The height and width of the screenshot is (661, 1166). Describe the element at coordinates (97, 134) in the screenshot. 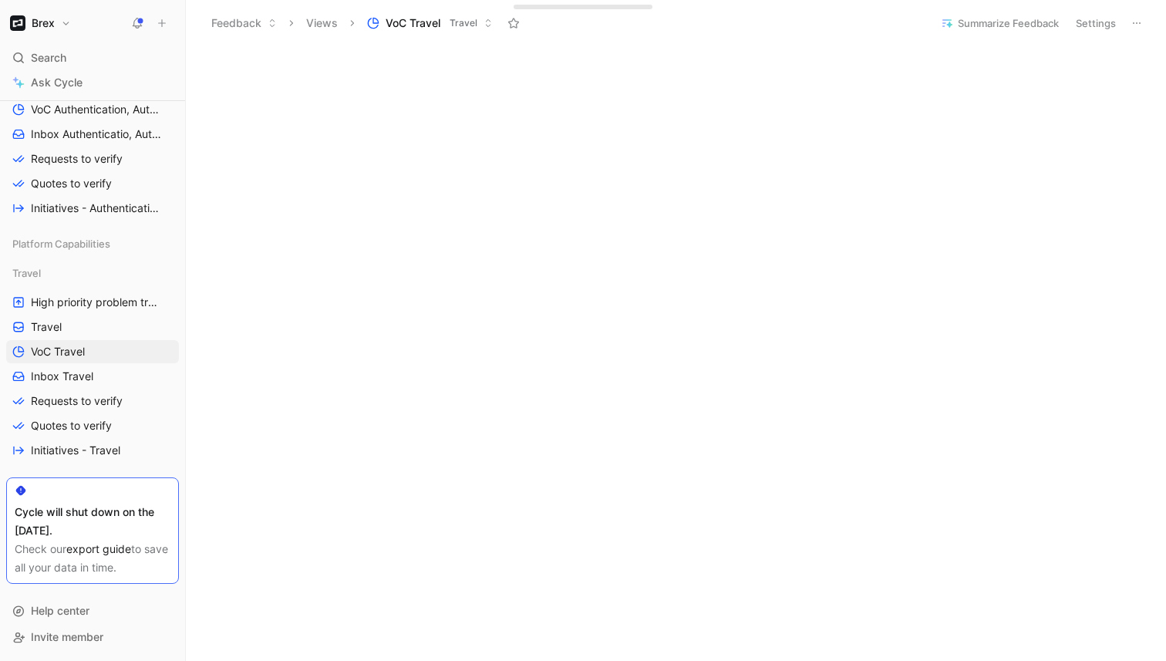

I see `span: Inbox Authenticatio, Authorization & Auditing` at that location.